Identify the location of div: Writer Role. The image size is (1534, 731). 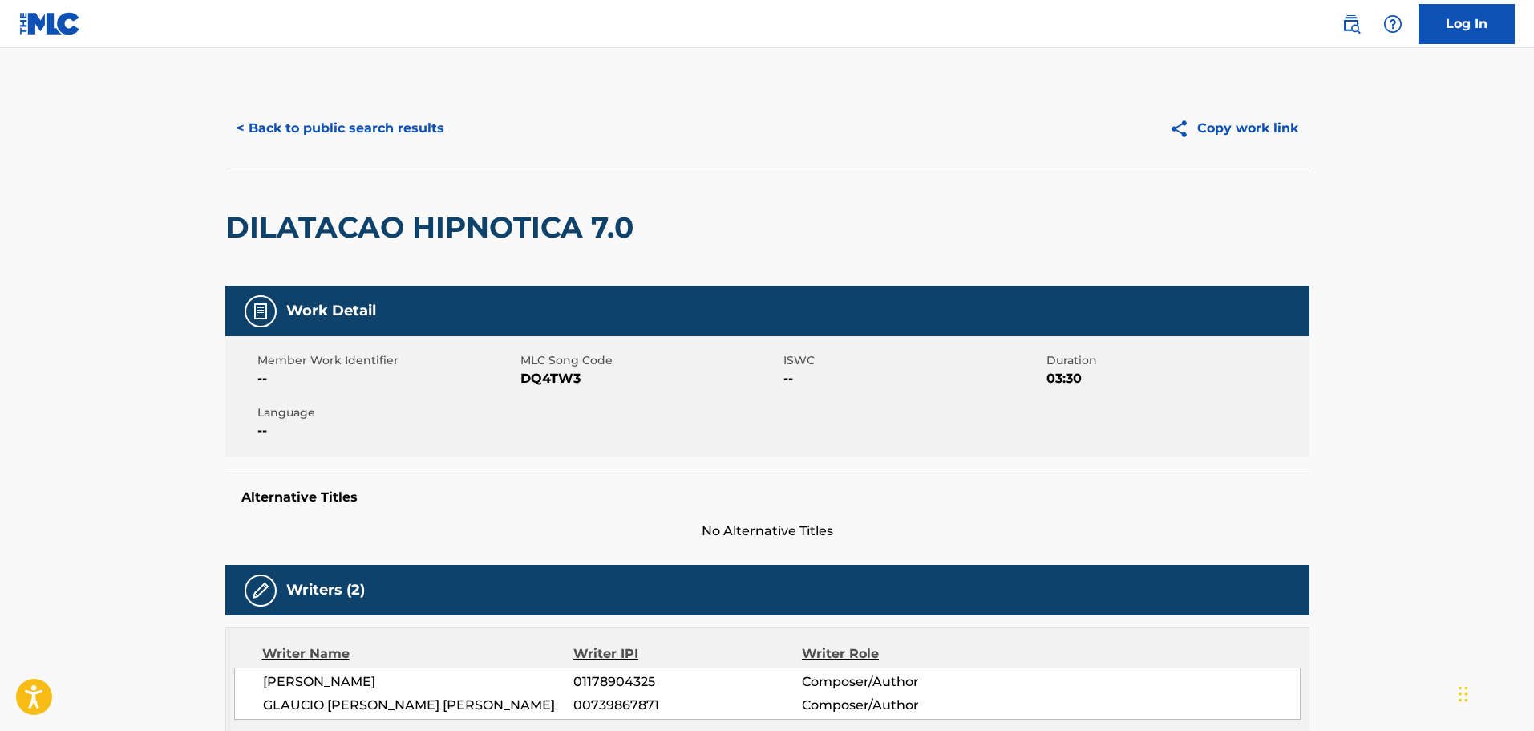
(906, 654).